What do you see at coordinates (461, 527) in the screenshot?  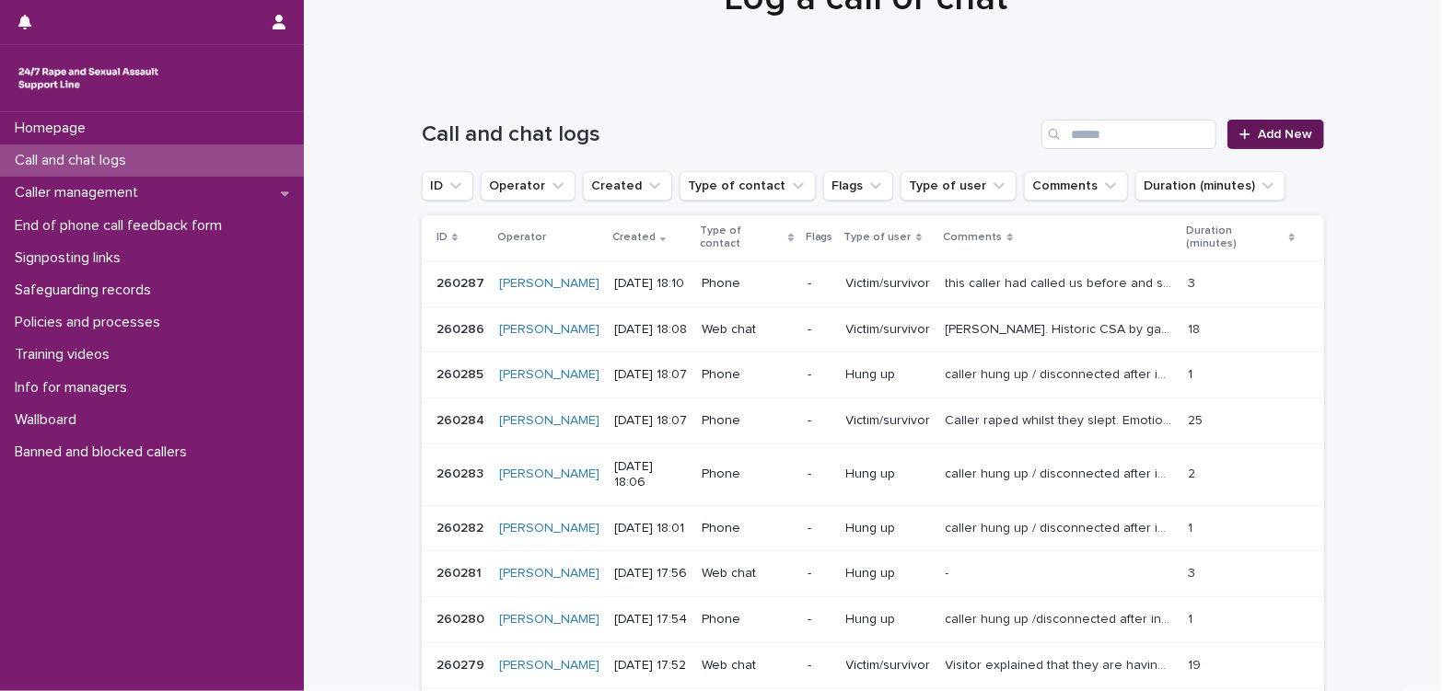 I see `p: 260282` at bounding box center [461, 527].